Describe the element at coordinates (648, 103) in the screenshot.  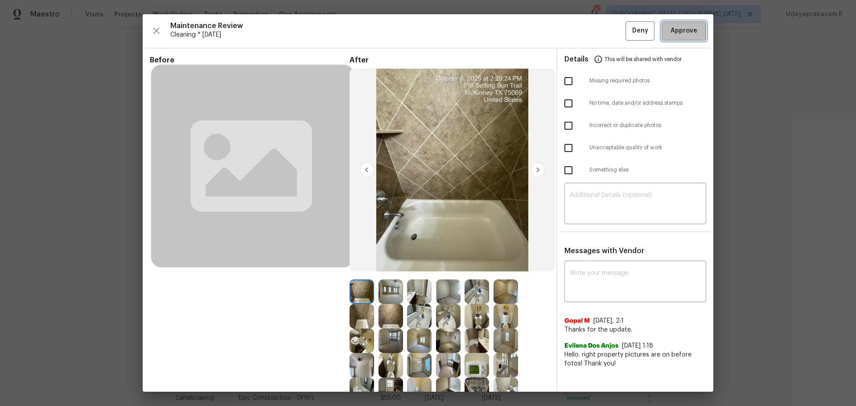
I see `span: No time, date and/or address stamps` at that location.